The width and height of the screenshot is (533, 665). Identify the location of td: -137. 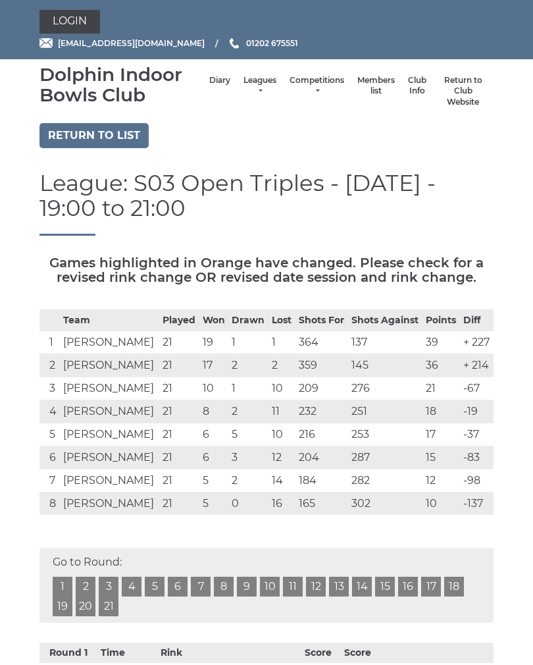
(477, 504).